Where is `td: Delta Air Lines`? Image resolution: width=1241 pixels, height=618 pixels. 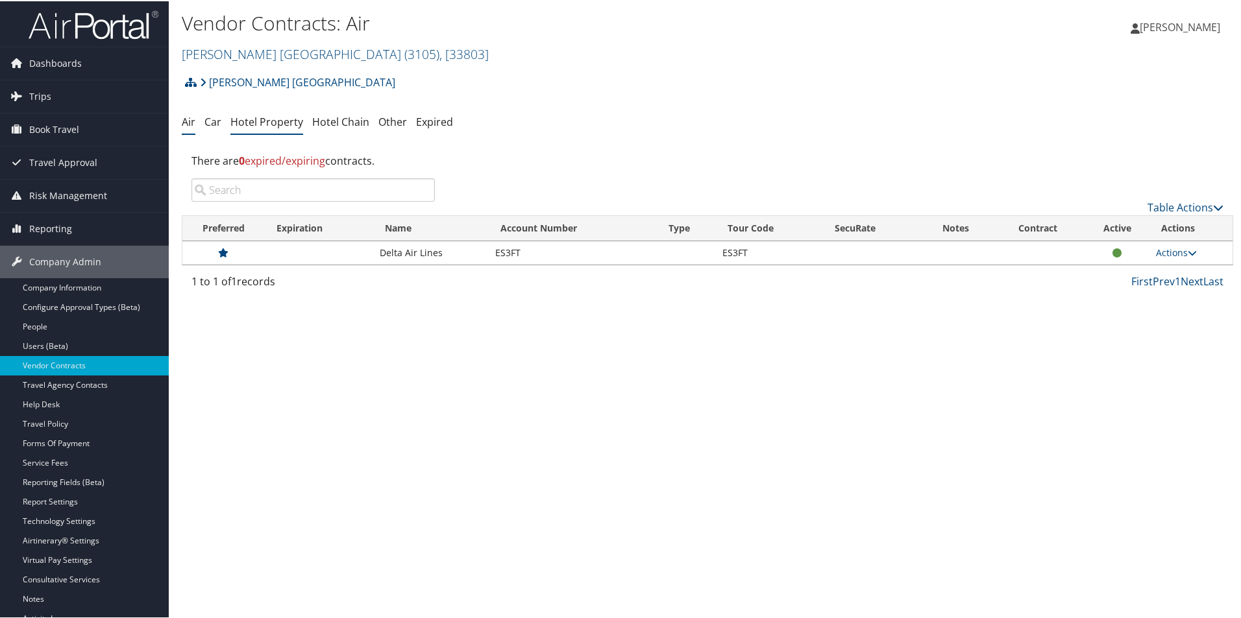 td: Delta Air Lines is located at coordinates (431, 252).